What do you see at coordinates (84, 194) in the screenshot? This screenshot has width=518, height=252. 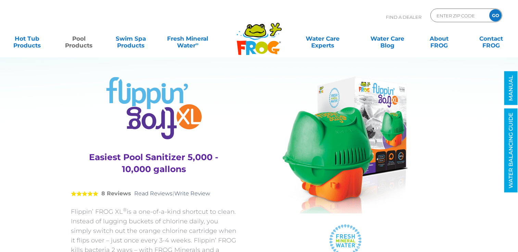 I see `span: 5` at bounding box center [84, 194].